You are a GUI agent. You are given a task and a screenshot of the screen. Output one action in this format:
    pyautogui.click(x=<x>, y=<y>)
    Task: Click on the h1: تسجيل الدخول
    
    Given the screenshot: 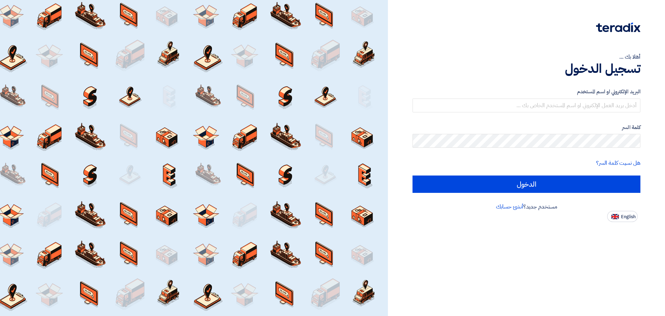 What is the action you would take?
    pyautogui.click(x=527, y=69)
    